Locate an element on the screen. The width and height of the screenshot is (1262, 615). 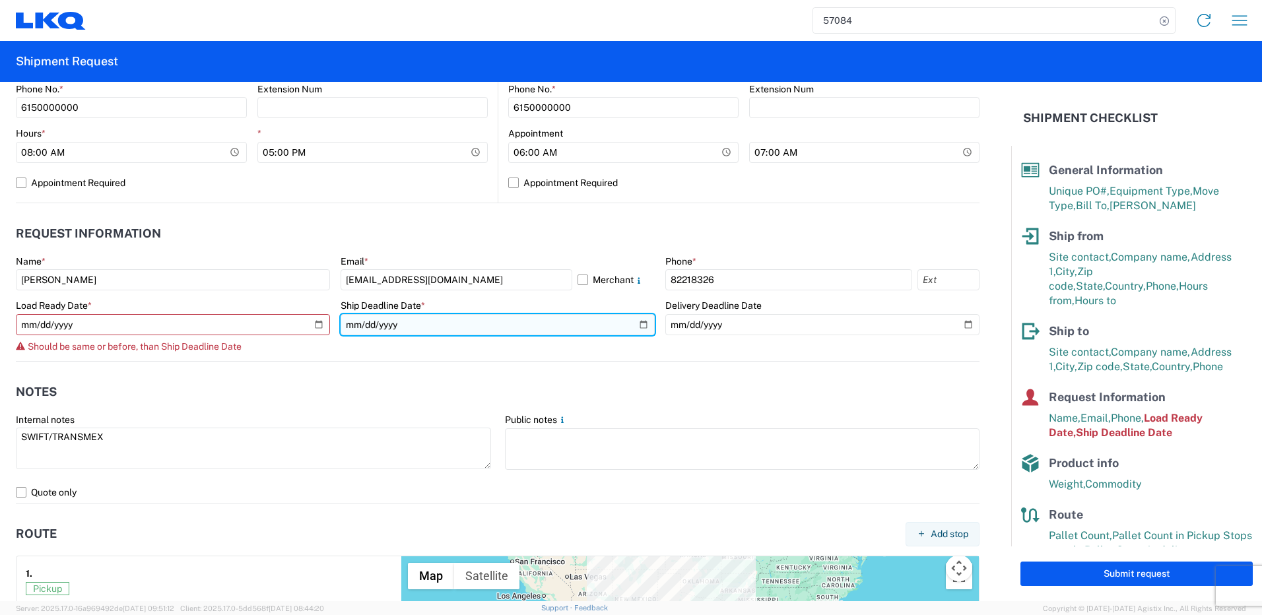
span: Product info is located at coordinates (1084, 463).